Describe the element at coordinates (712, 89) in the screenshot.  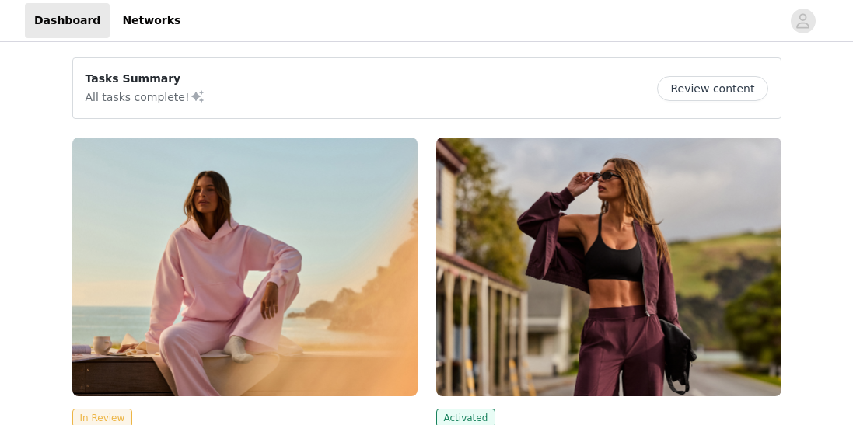
I see `button: Review content` at that location.